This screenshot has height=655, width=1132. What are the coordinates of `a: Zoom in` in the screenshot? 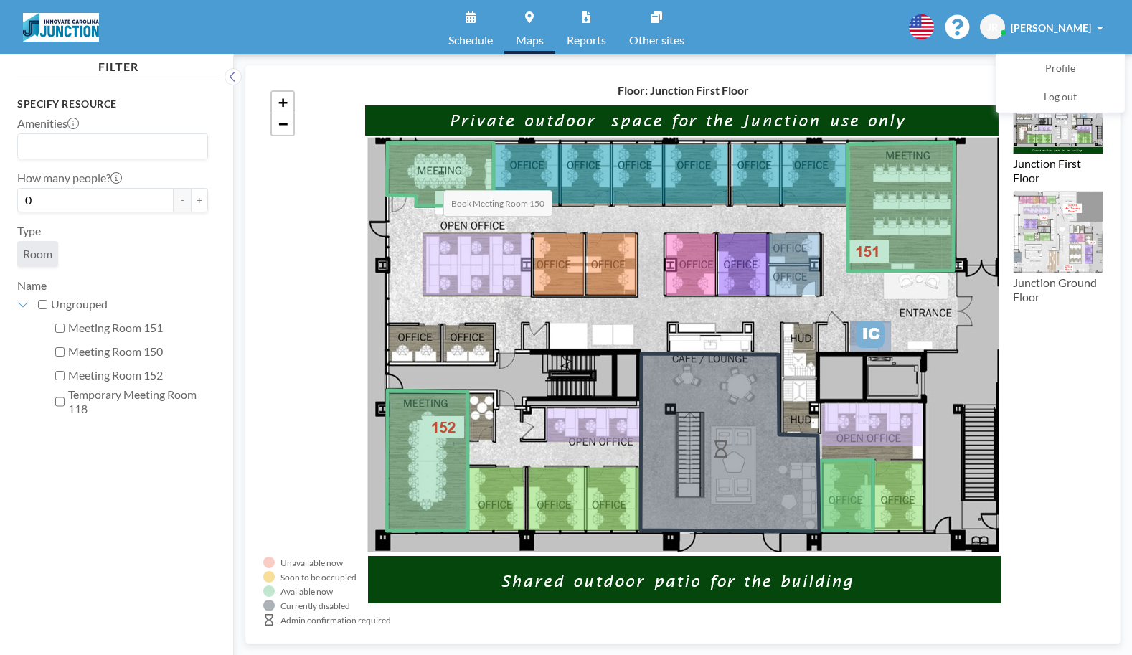 It's located at (283, 103).